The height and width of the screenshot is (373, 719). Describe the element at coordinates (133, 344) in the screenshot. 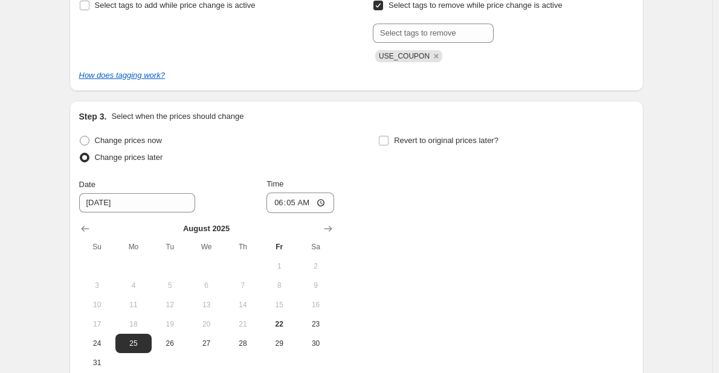

I see `span: 25` at that location.